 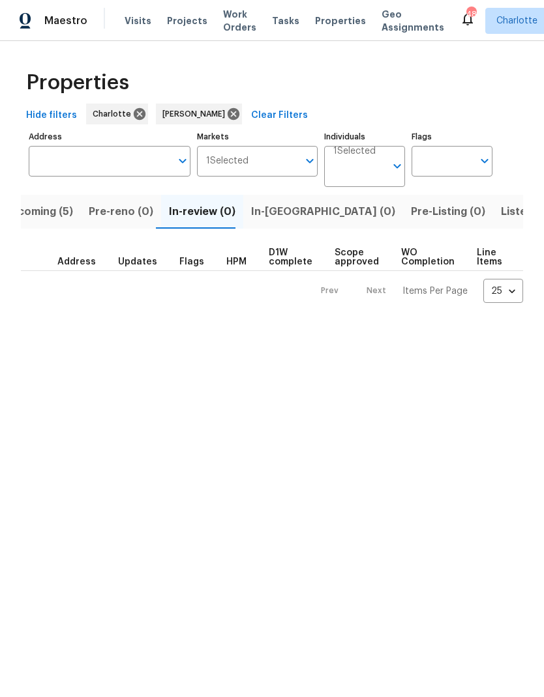 I want to click on span: Tasks, so click(x=286, y=21).